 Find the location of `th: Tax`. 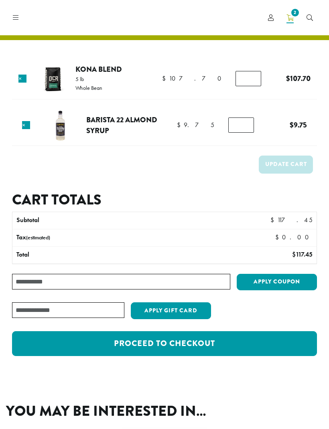

th: Tax is located at coordinates (120, 238).